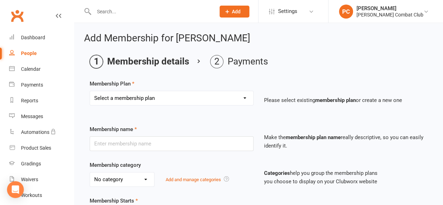 This screenshot has width=443, height=205. What do you see at coordinates (31, 69) in the screenshot?
I see `div: Calendar` at bounding box center [31, 69].